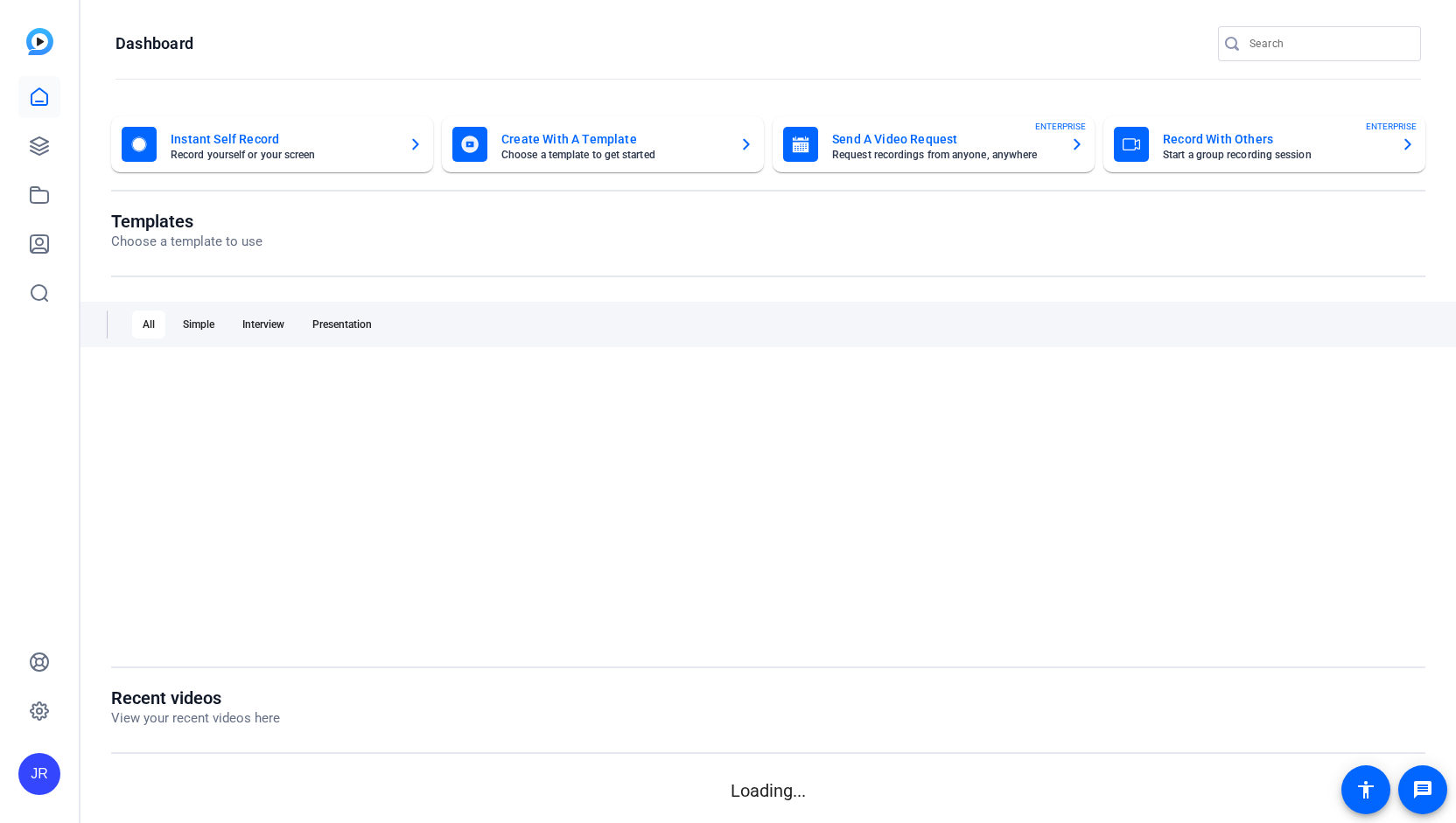 The height and width of the screenshot is (823, 1456). I want to click on div: JR, so click(40, 774).